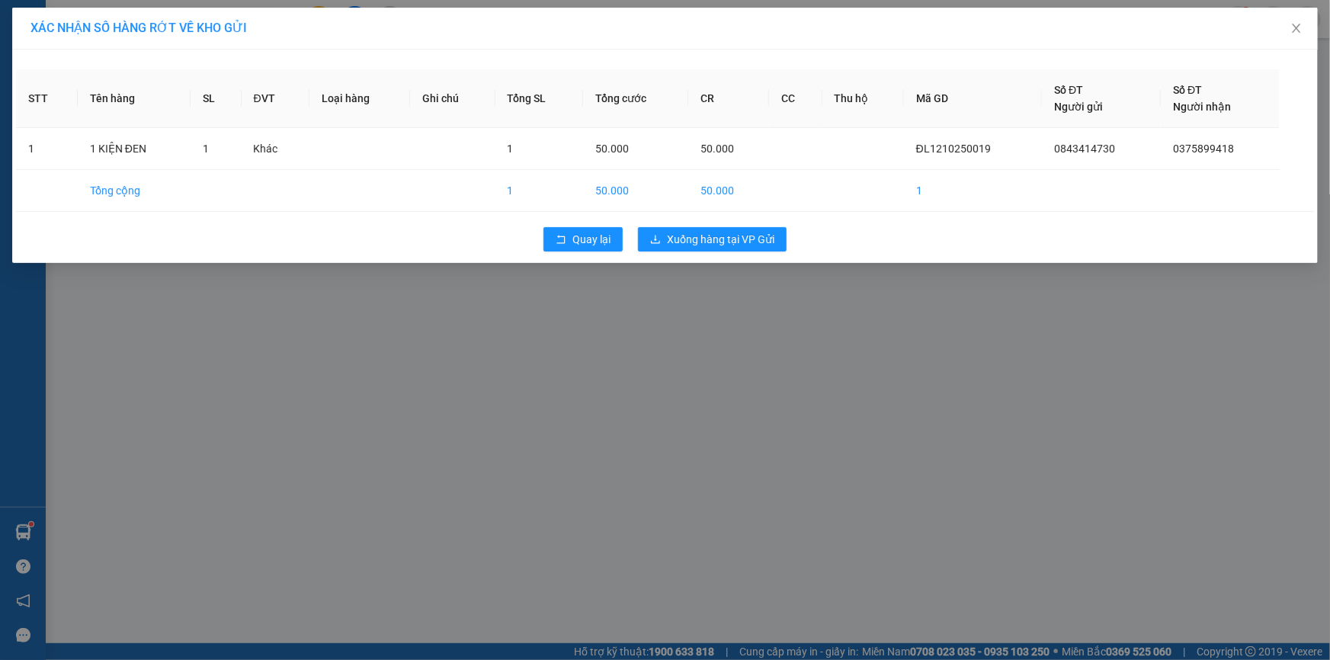  What do you see at coordinates (117, 22) in the screenshot?
I see `span: Nhận:` at bounding box center [117, 22].